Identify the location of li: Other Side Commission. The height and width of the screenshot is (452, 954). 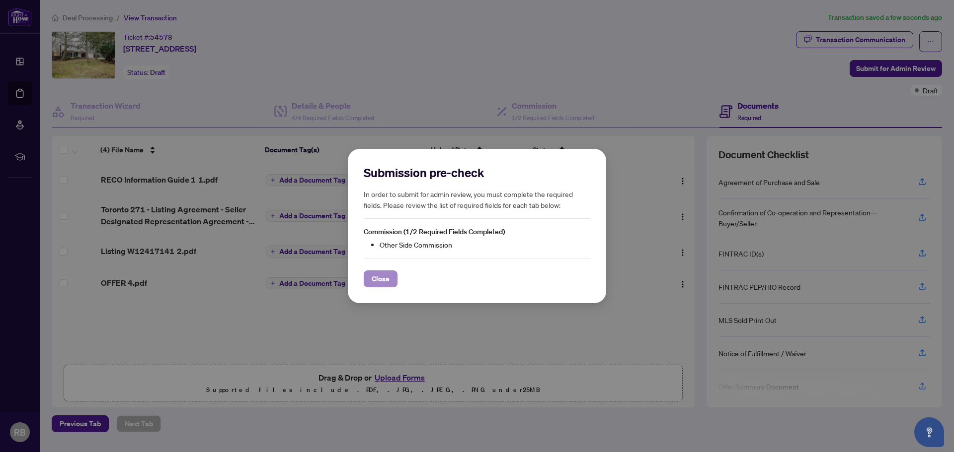
(485, 245).